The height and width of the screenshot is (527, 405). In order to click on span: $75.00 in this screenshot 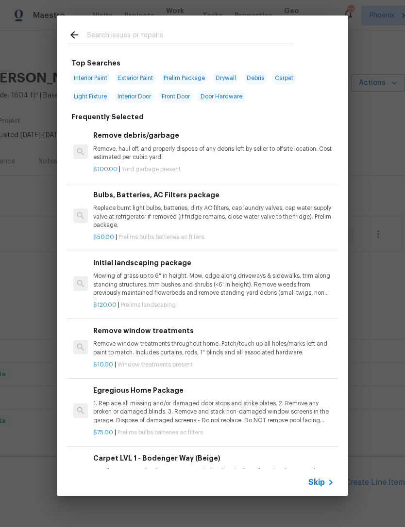, I will do `click(103, 433)`.